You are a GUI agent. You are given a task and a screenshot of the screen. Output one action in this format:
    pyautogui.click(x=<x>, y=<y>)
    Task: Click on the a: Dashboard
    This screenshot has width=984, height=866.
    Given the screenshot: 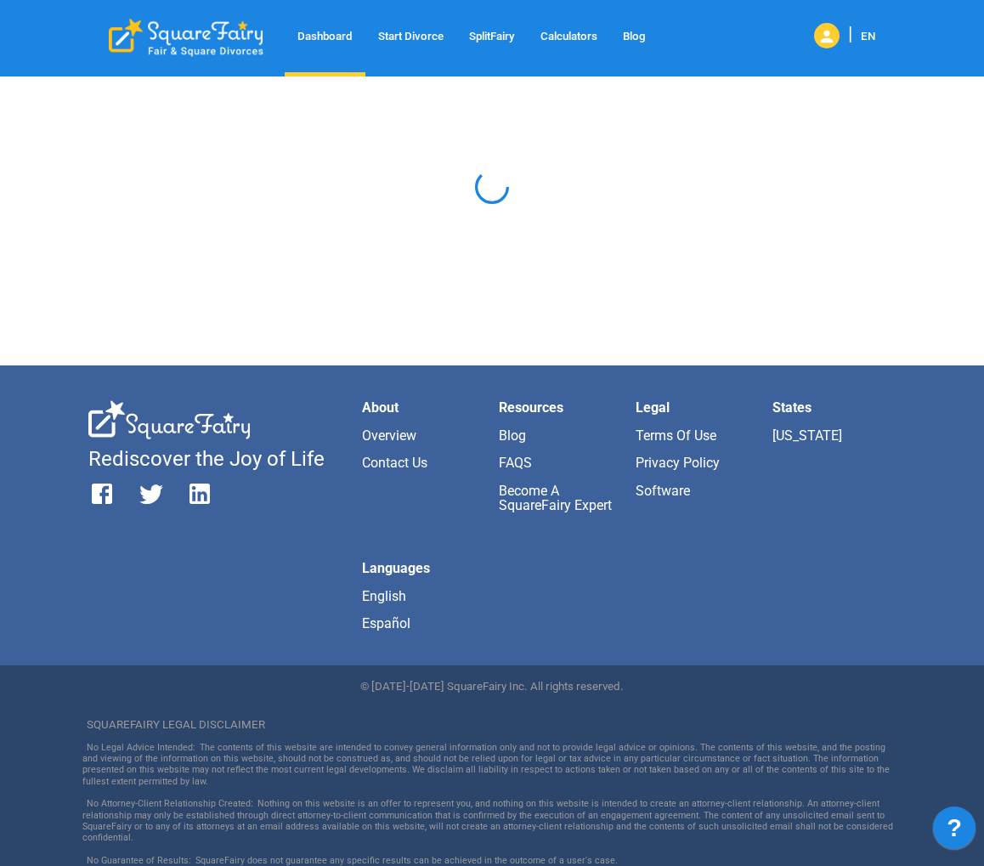 What is the action you would take?
    pyautogui.click(x=325, y=37)
    